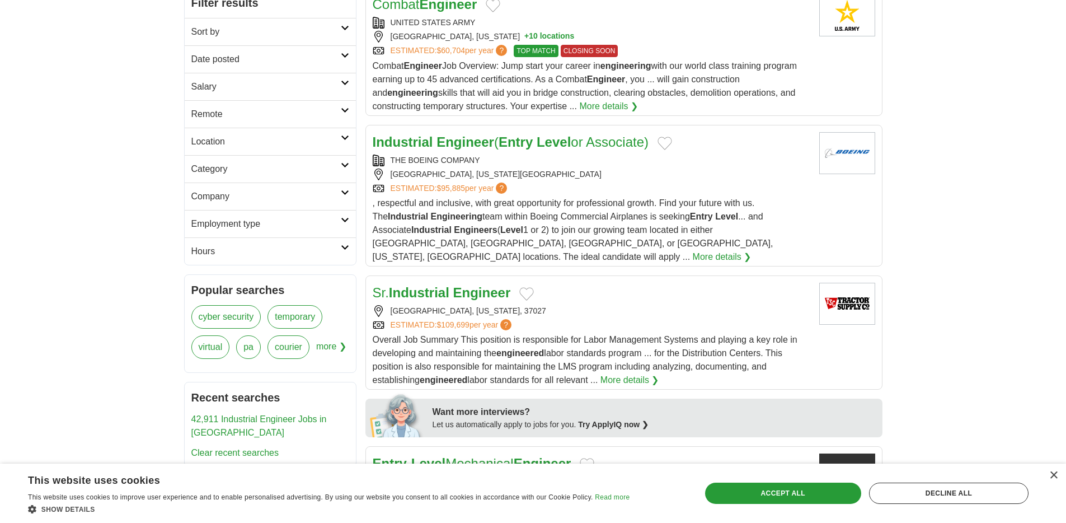  What do you see at coordinates (654, 412) in the screenshot?
I see `div: Want more interviews?` at bounding box center [654, 412].